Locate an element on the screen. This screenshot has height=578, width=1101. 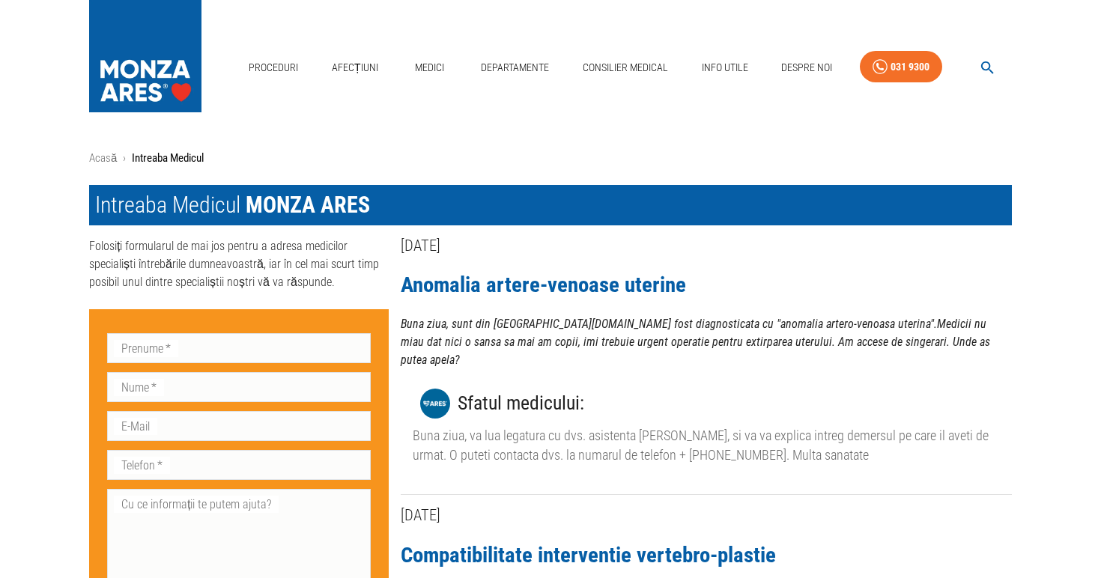
a: Medici is located at coordinates (429, 67).